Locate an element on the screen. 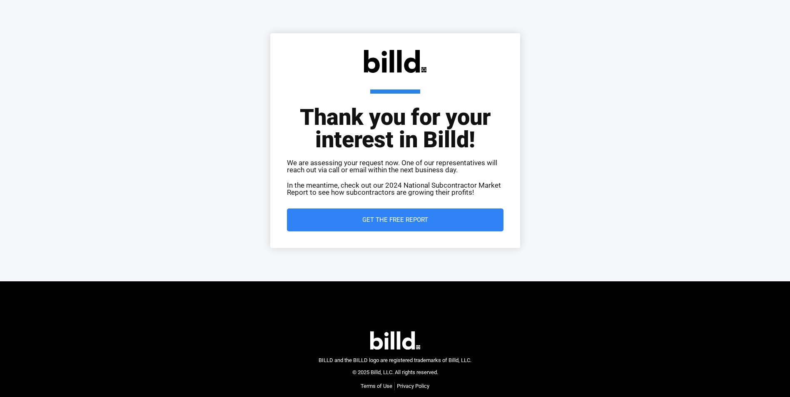 The width and height of the screenshot is (790, 397). span: BILLD and the BILLD logo are registered trademarks of Billd, LLC. © 2025 Billd, LLC. All rights r... is located at coordinates (395, 366).